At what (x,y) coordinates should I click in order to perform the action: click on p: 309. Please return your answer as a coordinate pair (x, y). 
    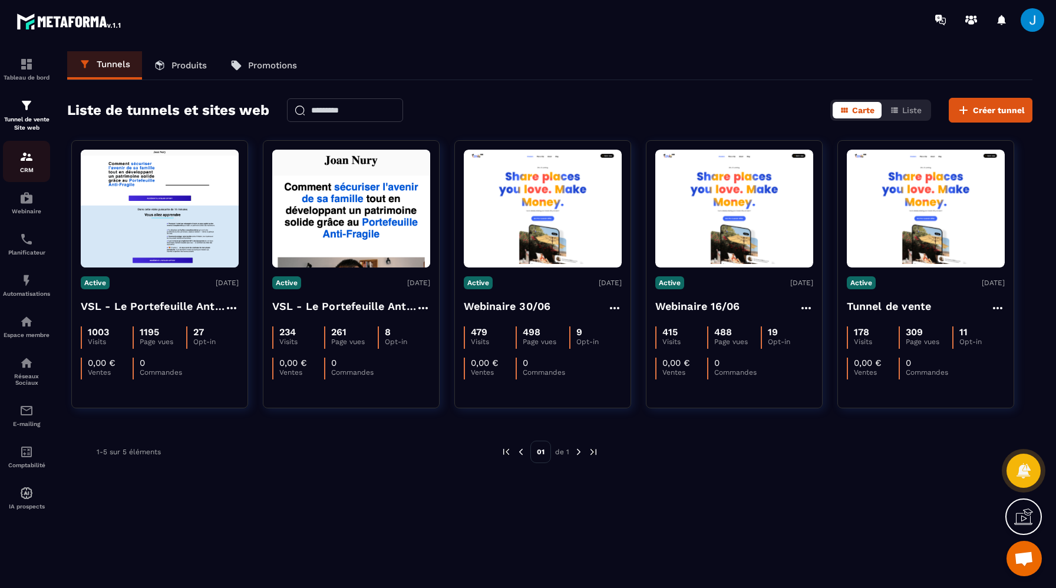
    Looking at the image, I should click on (914, 332).